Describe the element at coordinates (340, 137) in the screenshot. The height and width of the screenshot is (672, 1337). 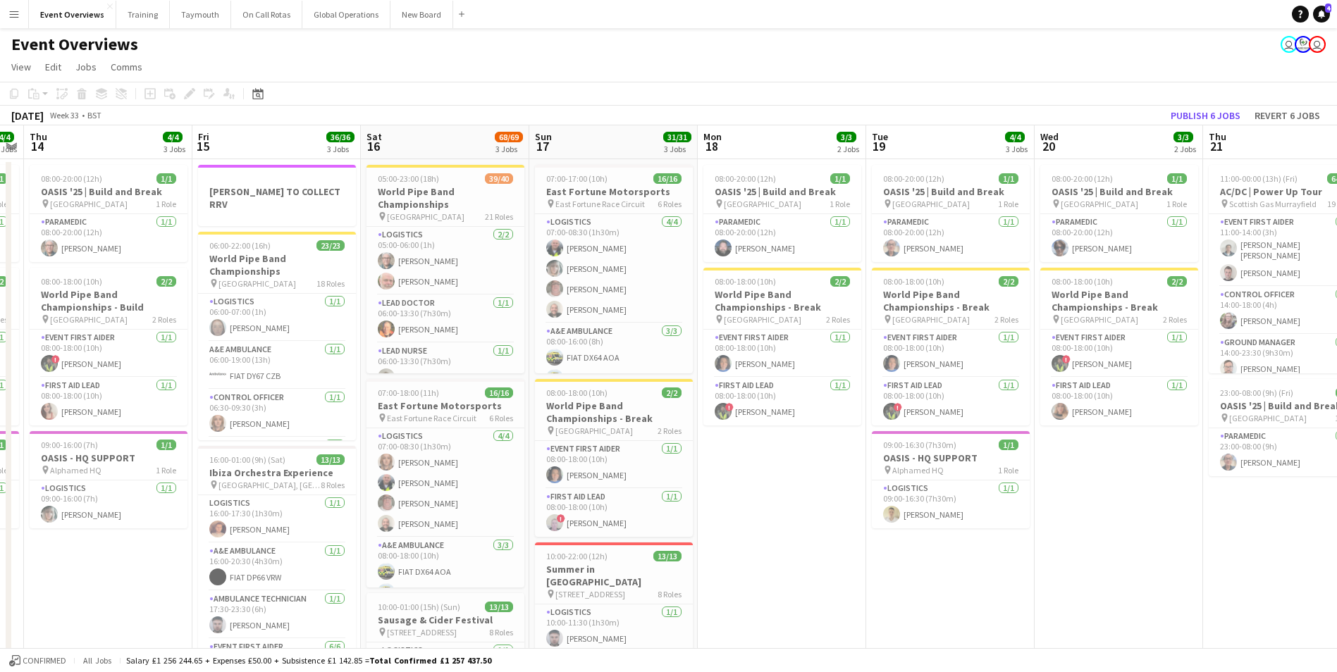
I see `span: 36/36` at that location.